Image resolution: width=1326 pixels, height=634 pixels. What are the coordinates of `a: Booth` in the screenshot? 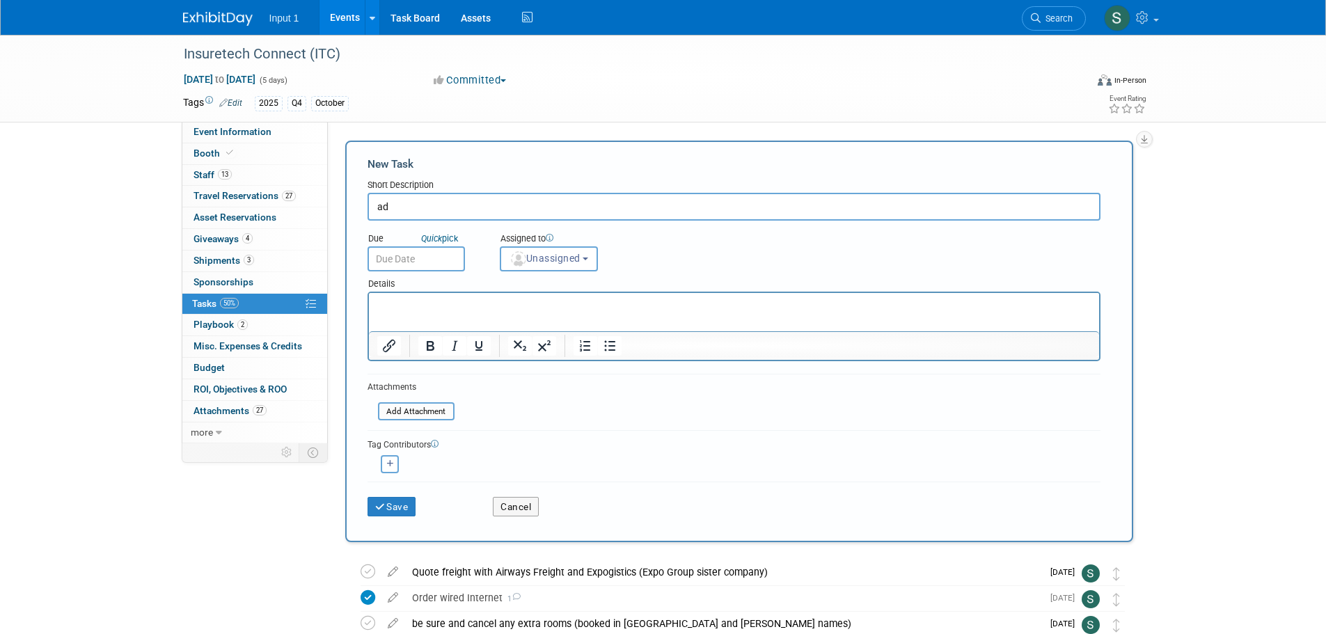 It's located at (255, 154).